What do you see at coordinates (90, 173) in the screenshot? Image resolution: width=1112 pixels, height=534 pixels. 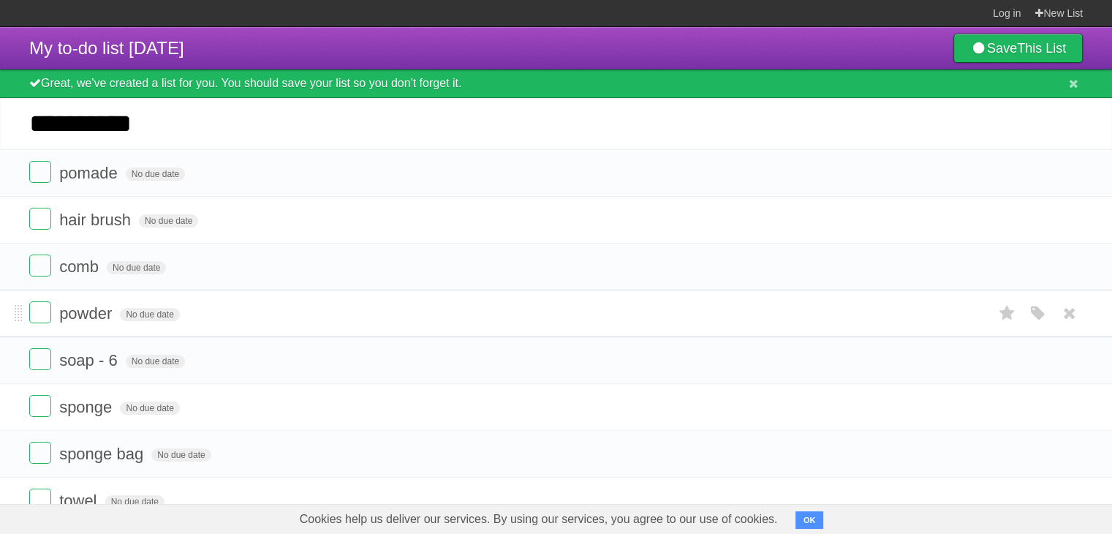 I see `span: pomade` at bounding box center [90, 173].